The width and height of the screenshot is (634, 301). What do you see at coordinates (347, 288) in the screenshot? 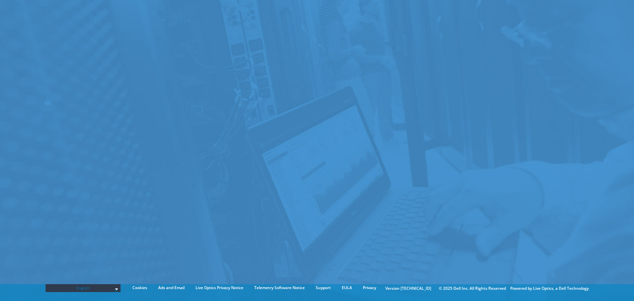
I see `a: EULA` at bounding box center [347, 288].